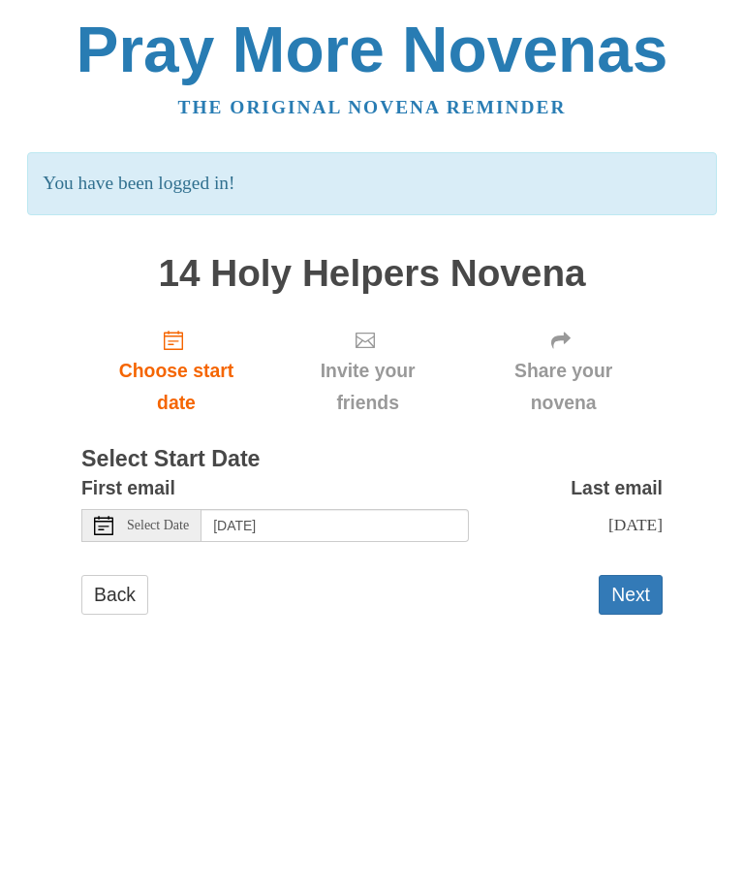  What do you see at coordinates (114, 594) in the screenshot?
I see `a: Back` at bounding box center [114, 594].